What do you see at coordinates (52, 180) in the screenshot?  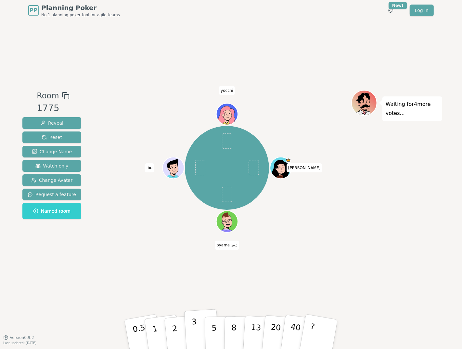 I see `button: Change Avatar` at bounding box center [52, 180].